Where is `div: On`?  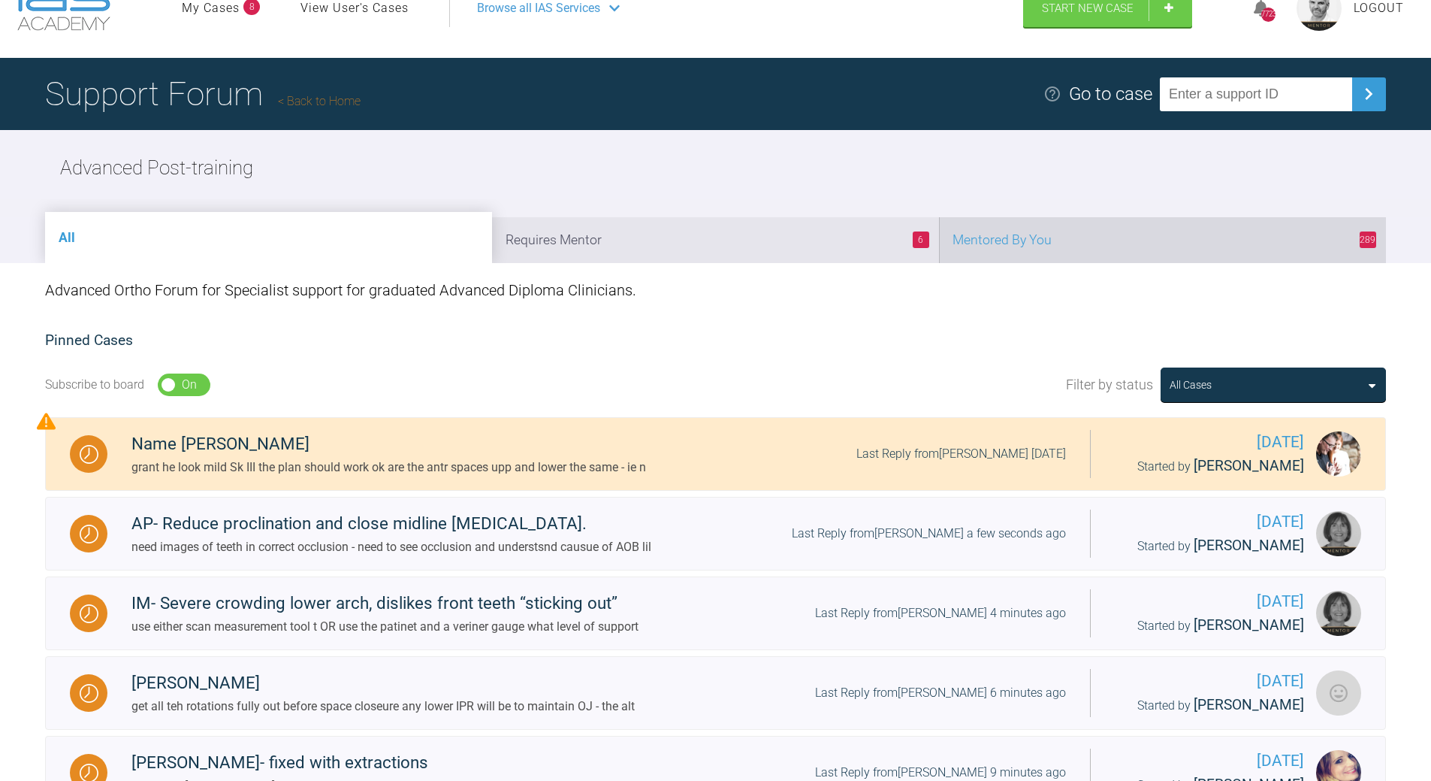
div: On is located at coordinates (189, 385).